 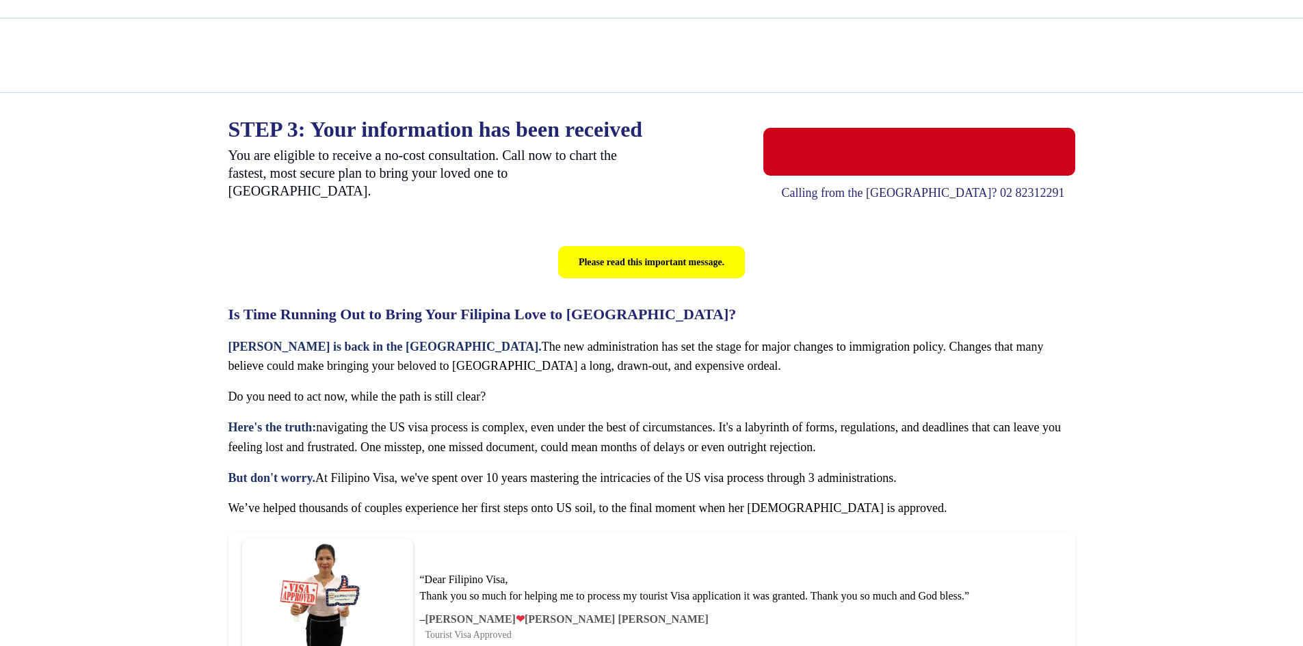 What do you see at coordinates (636, 356) in the screenshot?
I see `span: The new administration has set the stage for major changes to immigration policy. Changes that ma...` at bounding box center [636, 356].